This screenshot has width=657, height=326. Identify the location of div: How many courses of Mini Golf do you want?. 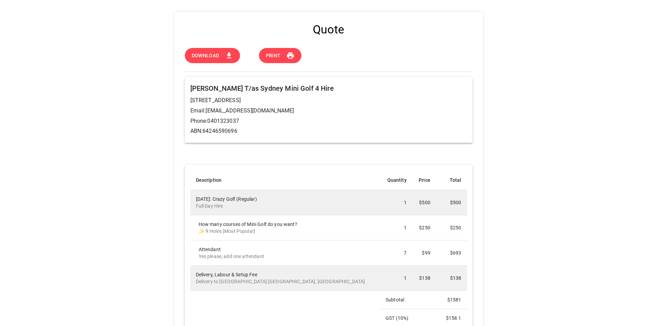
(286, 227).